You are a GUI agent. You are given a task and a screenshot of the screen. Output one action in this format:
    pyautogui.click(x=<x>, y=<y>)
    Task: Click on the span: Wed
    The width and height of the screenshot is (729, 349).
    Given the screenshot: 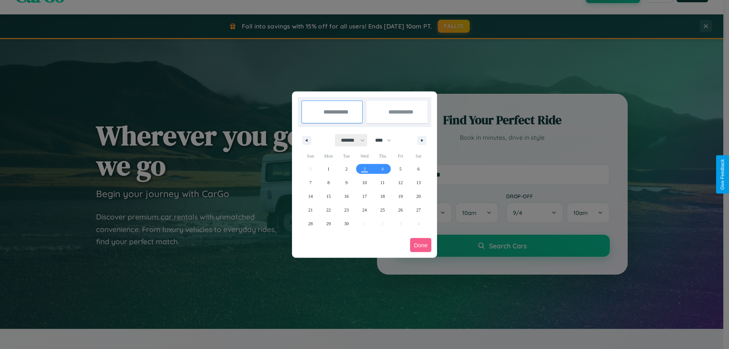 What is the action you would take?
    pyautogui.click(x=364, y=156)
    